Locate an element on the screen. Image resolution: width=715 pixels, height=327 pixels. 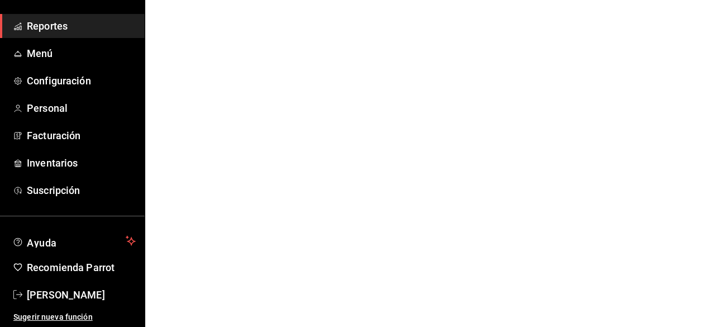
span: Personal is located at coordinates (81, 108).